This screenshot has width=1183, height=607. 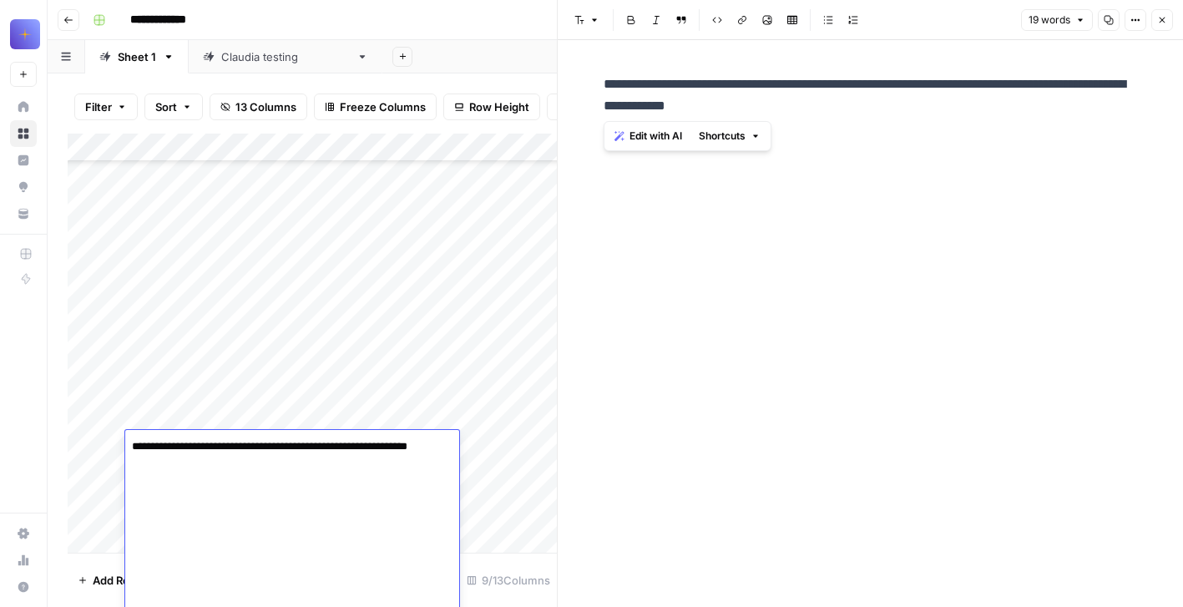 What do you see at coordinates (375, 107) in the screenshot?
I see `button: Freeze Columns` at bounding box center [375, 107].